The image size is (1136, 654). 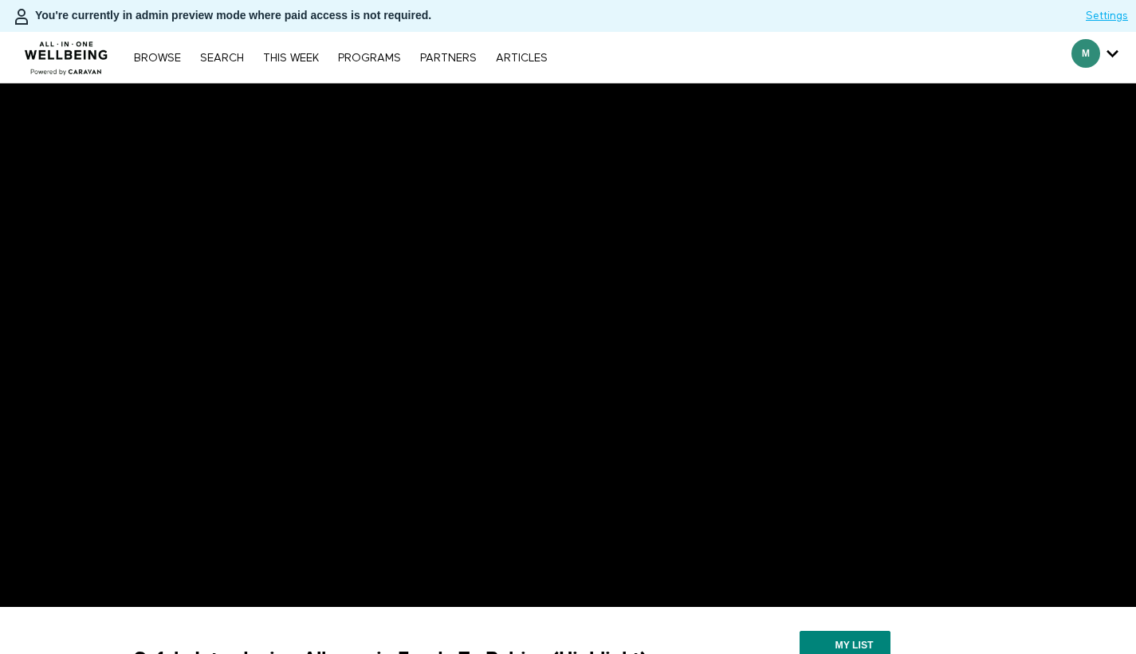 What do you see at coordinates (157, 58) in the screenshot?
I see `a: Browse` at bounding box center [157, 58].